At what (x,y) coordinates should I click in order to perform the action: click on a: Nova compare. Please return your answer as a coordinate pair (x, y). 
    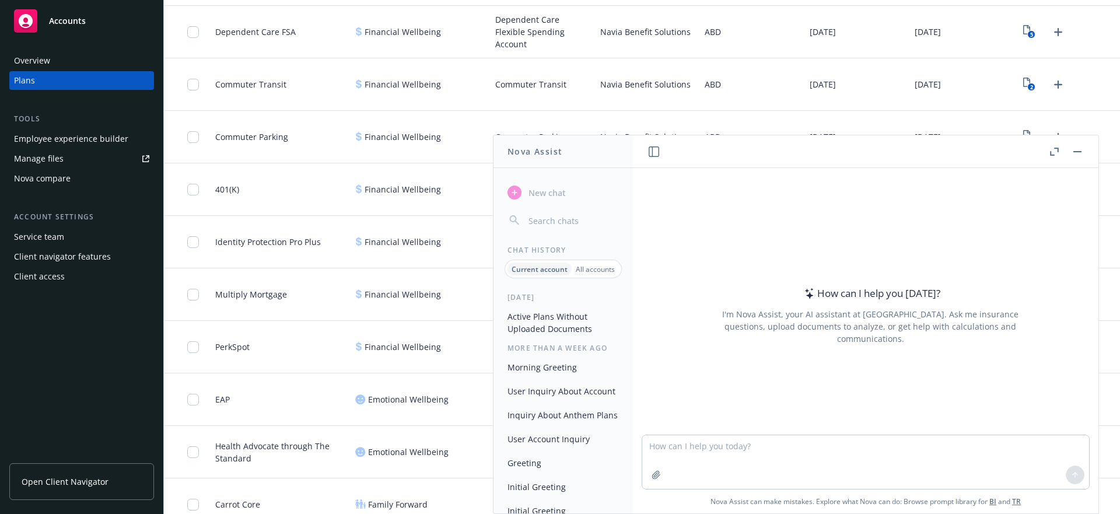
    Looking at the image, I should click on (82, 179).